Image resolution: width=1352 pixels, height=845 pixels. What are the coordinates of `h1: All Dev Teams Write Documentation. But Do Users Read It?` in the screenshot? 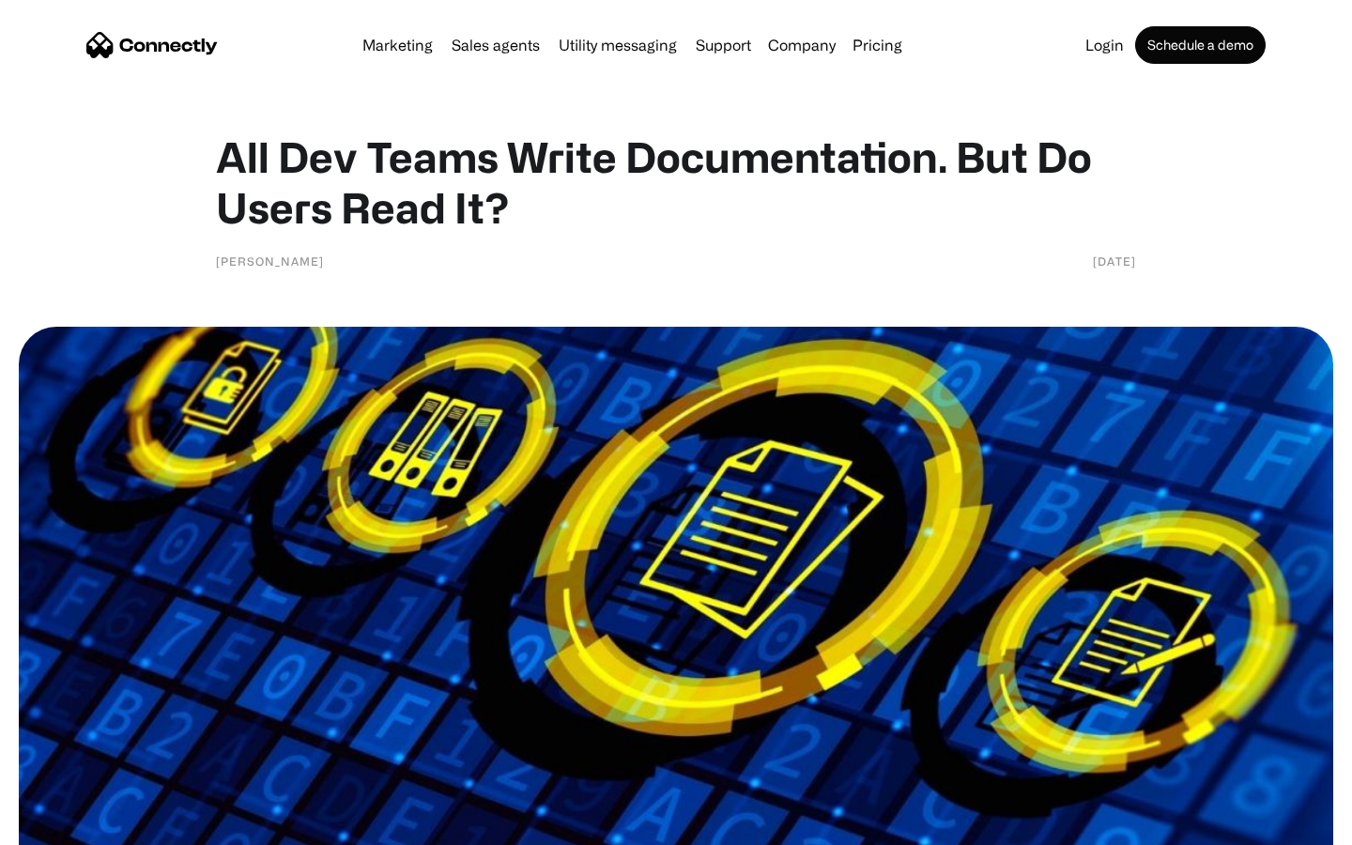 It's located at (676, 182).